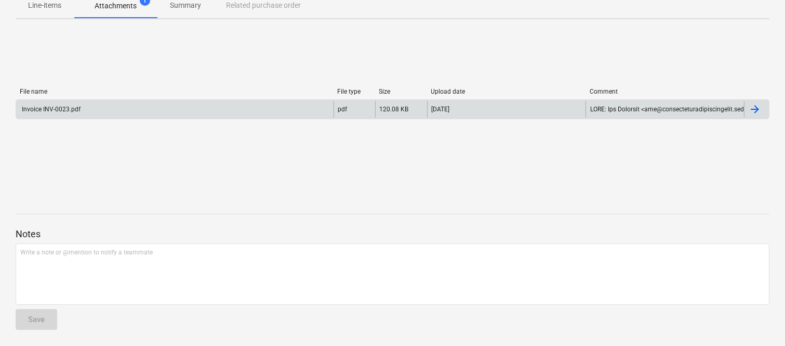 The height and width of the screenshot is (346, 785). I want to click on div: Upload date, so click(507, 91).